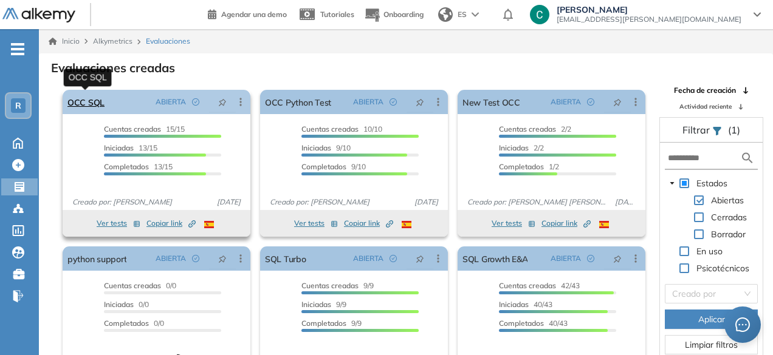 This screenshot has width=773, height=355. Describe the element at coordinates (711, 319) in the screenshot. I see `button: Aplicar` at that location.